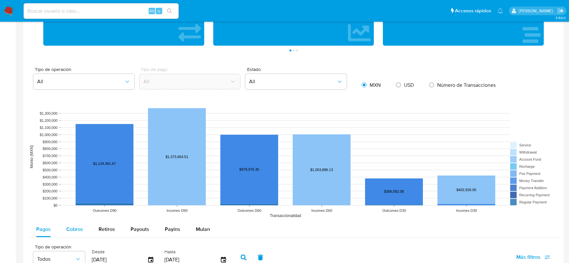 The image size is (569, 263). I want to click on p: dalia.goicochea@mercadolibre.com.mx, so click(537, 11).